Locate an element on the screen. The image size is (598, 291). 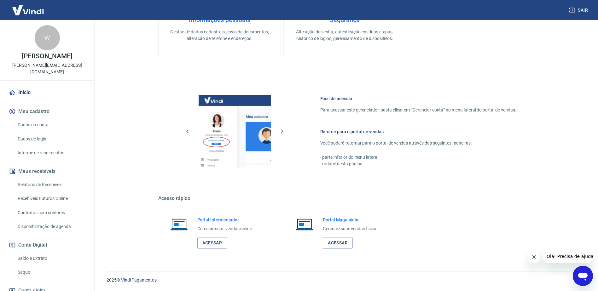
h6: Portal Maquininha is located at coordinates (350, 220).